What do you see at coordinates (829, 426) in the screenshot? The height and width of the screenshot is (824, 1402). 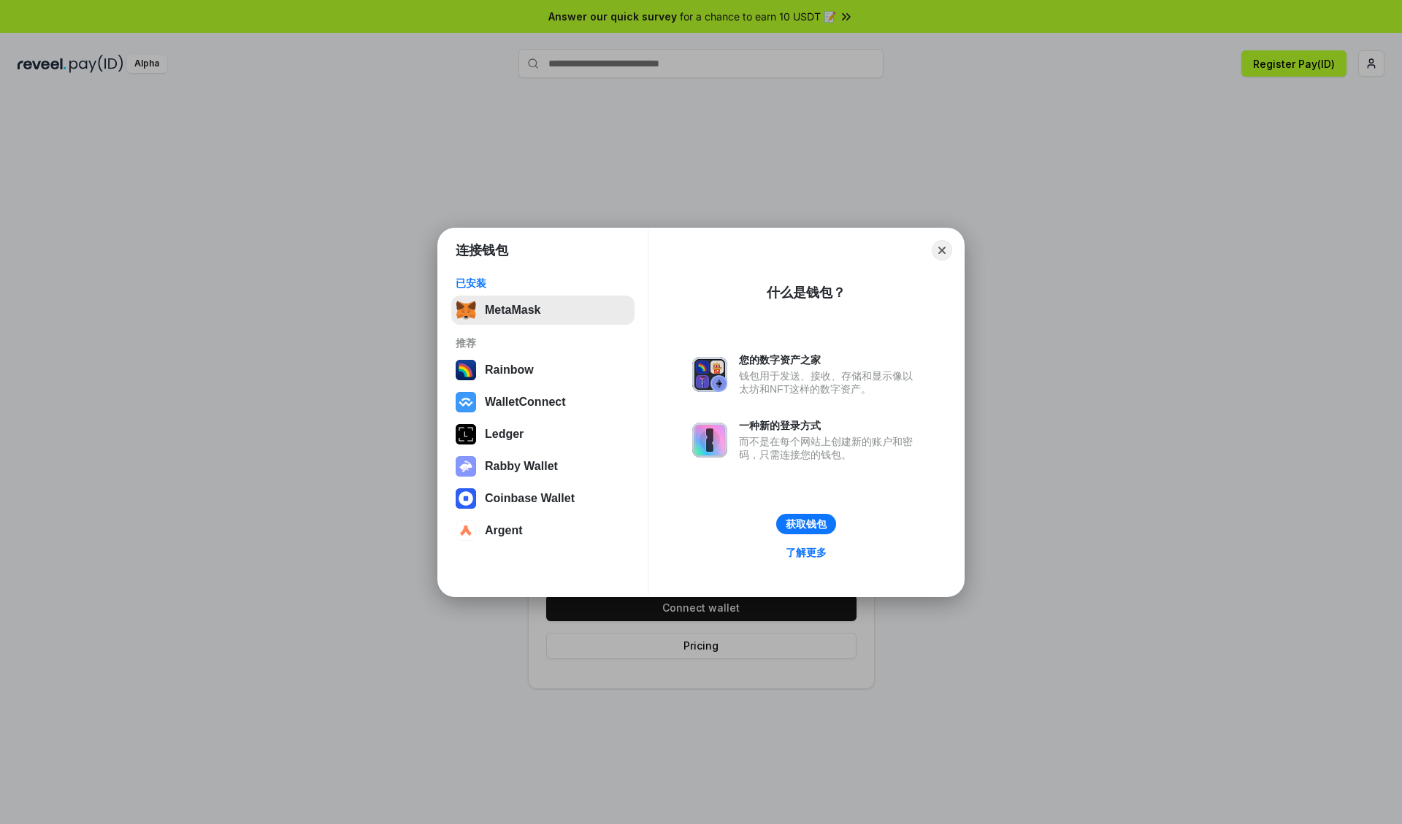 I see `div: 一种新的登录方式` at bounding box center [829, 426].